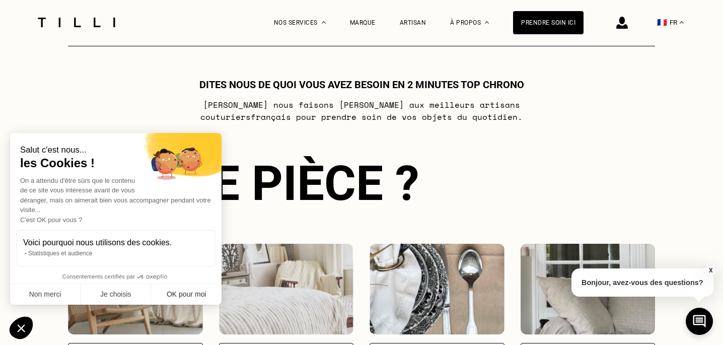 The height and width of the screenshot is (345, 723). I want to click on img: Tilli retouche votre Canapé & chaises, so click(588, 289).